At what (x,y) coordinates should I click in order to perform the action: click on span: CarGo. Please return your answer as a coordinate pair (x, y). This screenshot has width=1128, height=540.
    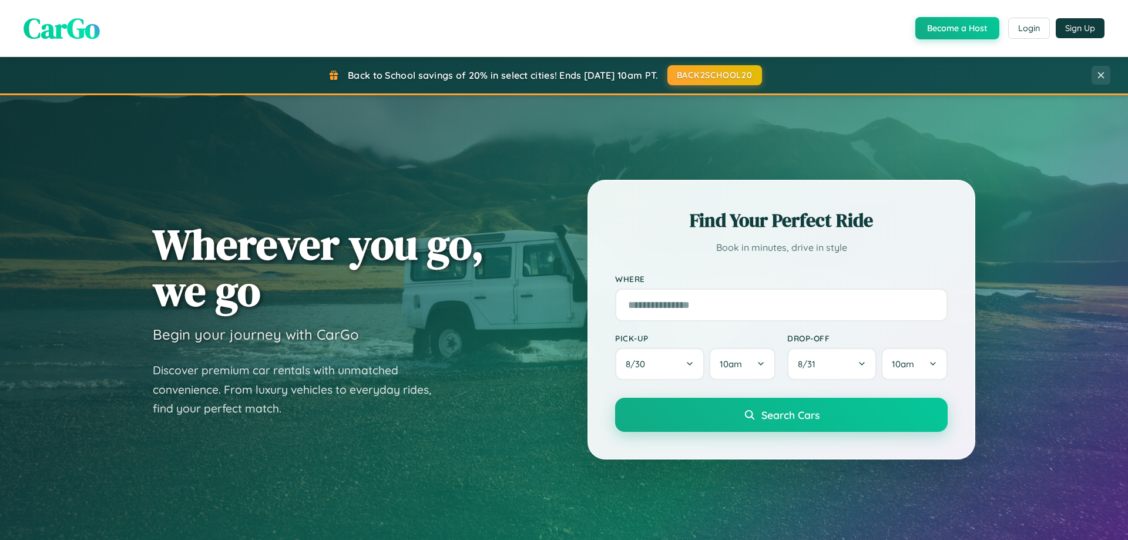
    Looking at the image, I should click on (62, 28).